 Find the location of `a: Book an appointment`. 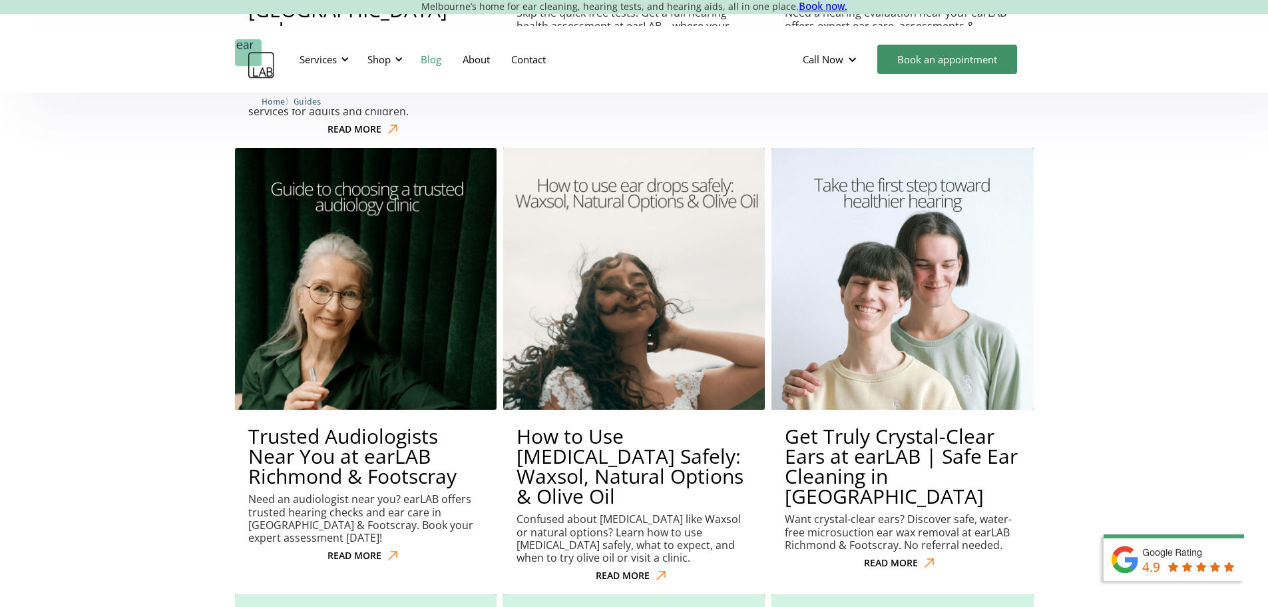

a: Book an appointment is located at coordinates (947, 59).